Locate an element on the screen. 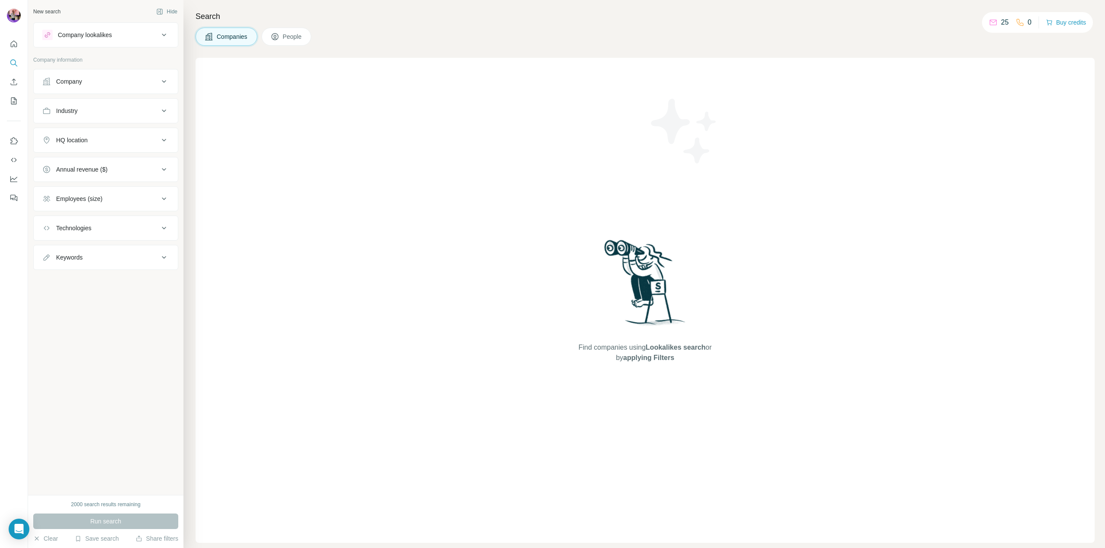  button: Buy credits is located at coordinates (1065, 22).